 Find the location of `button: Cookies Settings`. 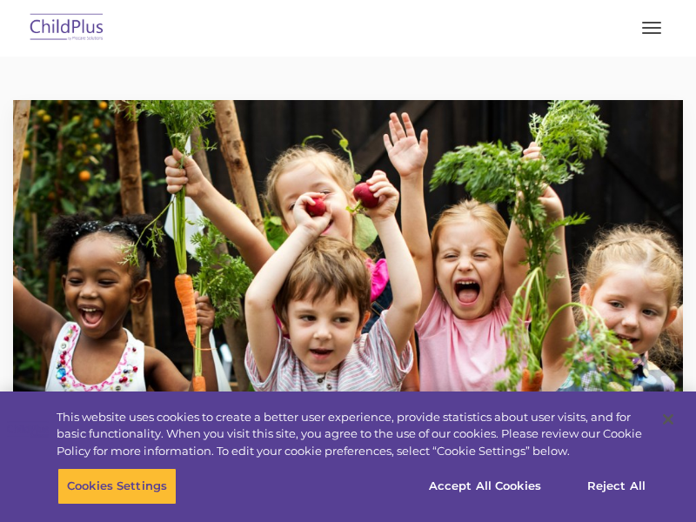

button: Cookies Settings is located at coordinates (117, 487).